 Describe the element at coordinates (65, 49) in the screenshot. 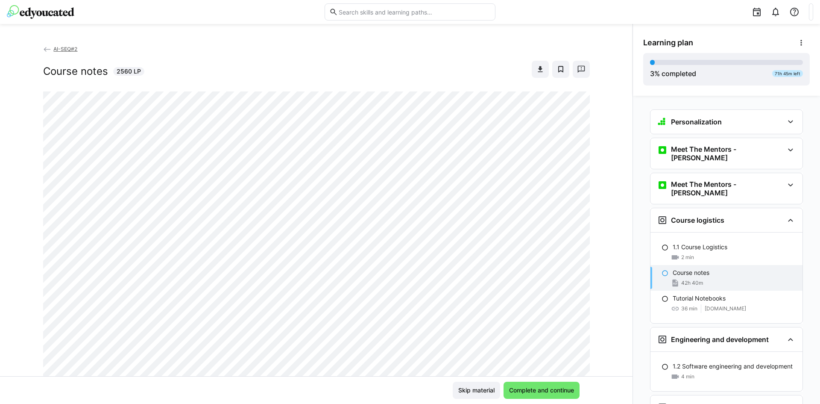

I see `span: AI-SEQ#2` at that location.